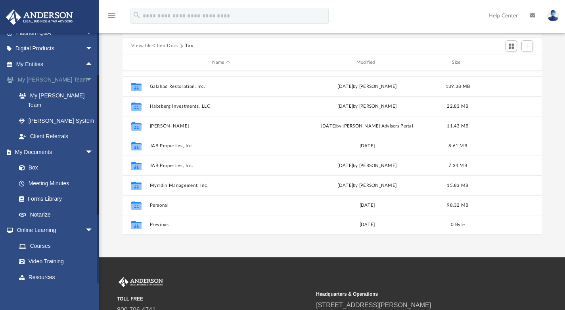 The height and width of the screenshot is (310, 565). I want to click on a: Notarize, so click(56, 215).